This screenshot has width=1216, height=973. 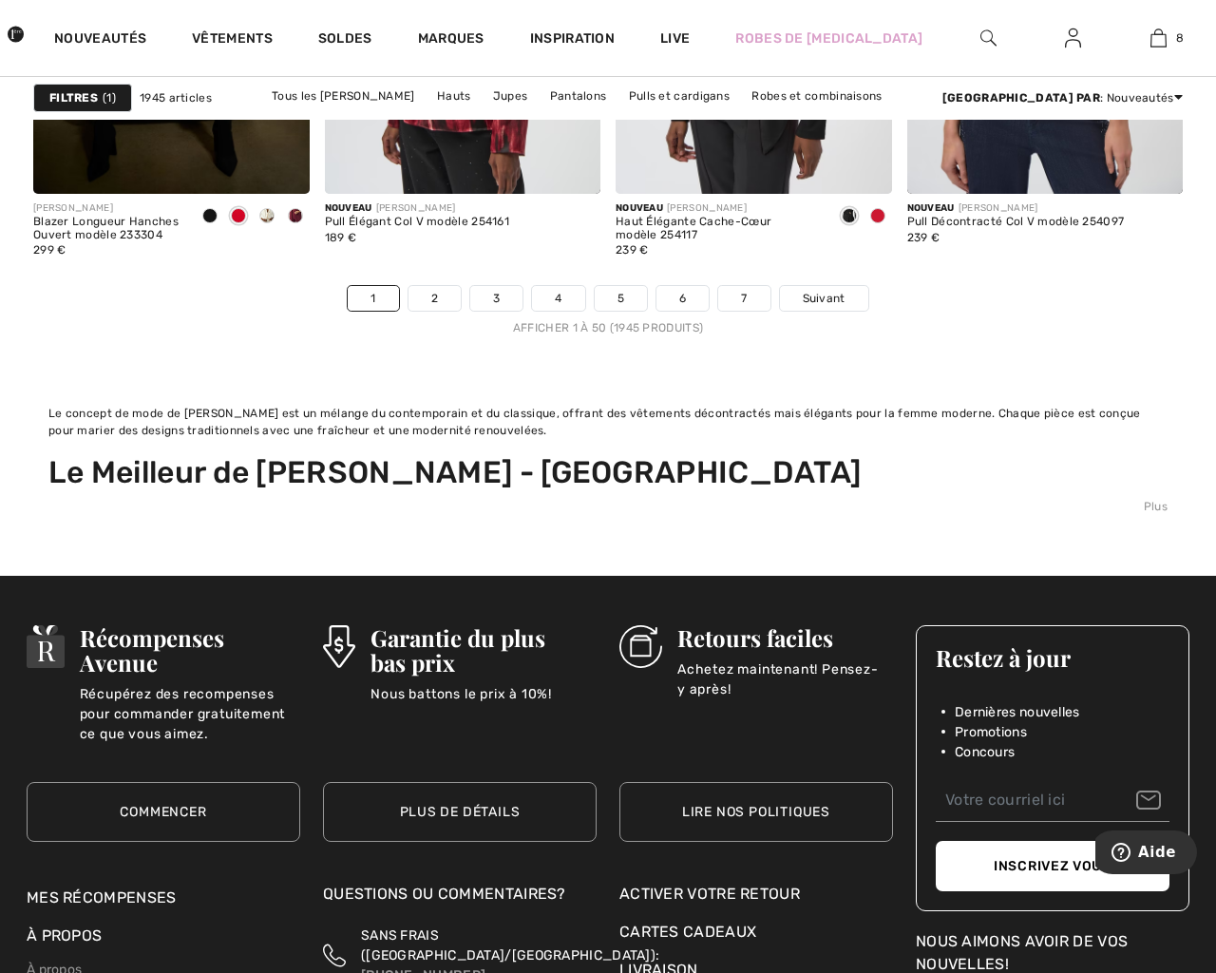 I want to click on div: Cartes Cadeaux, so click(x=756, y=932).